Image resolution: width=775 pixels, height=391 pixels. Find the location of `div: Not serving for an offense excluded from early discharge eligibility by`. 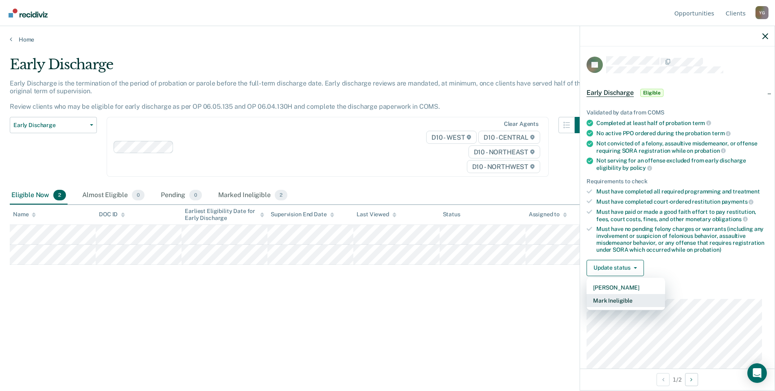

div: Not serving for an offense excluded from early discharge eligibility by is located at coordinates (682, 164).